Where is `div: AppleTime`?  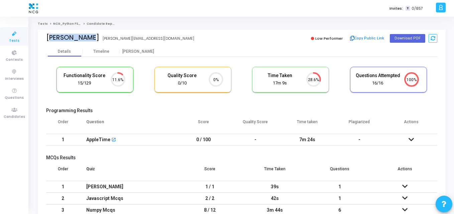 div: AppleTime is located at coordinates (98, 140).